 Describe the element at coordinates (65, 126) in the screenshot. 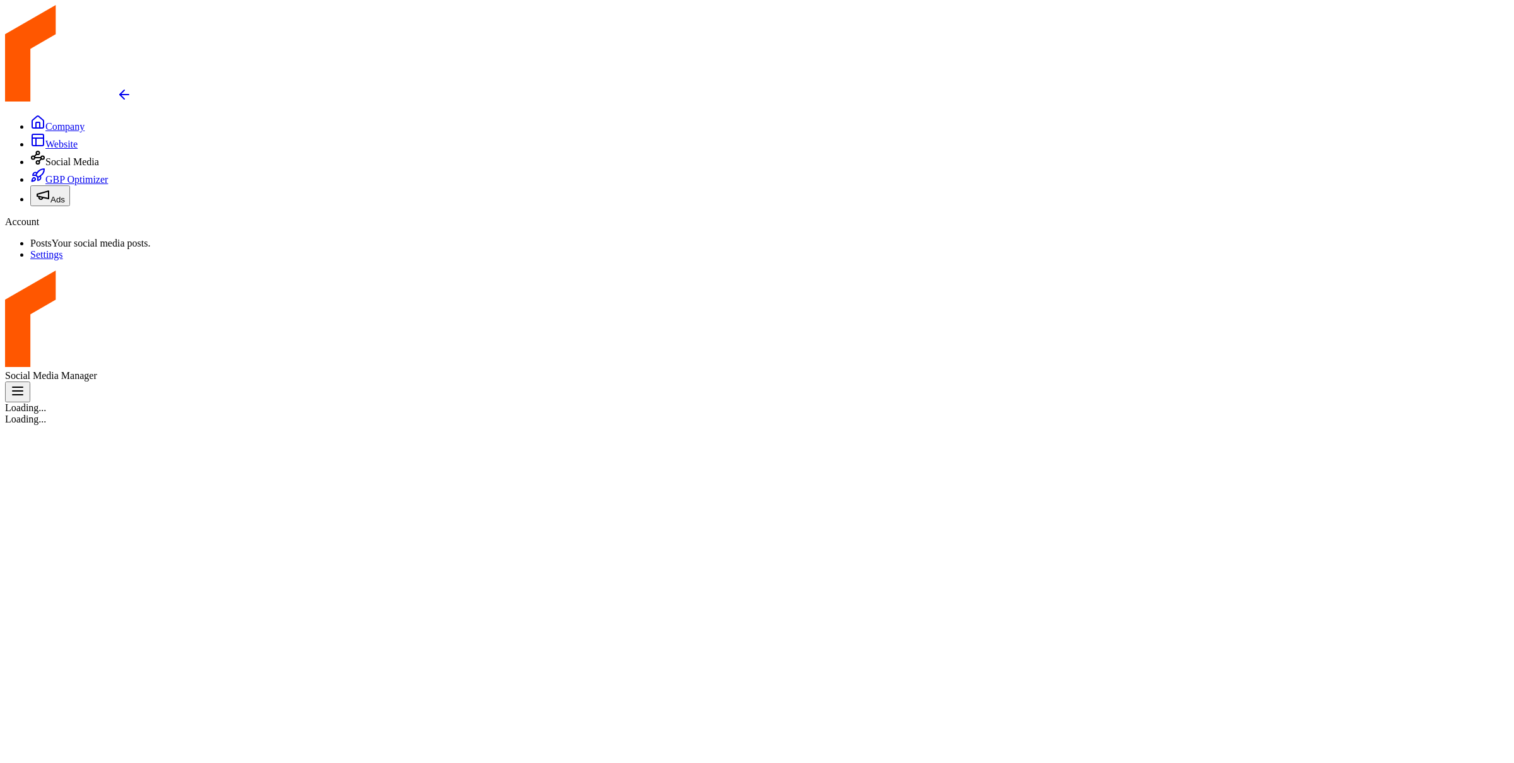

I see `span: Company` at that location.